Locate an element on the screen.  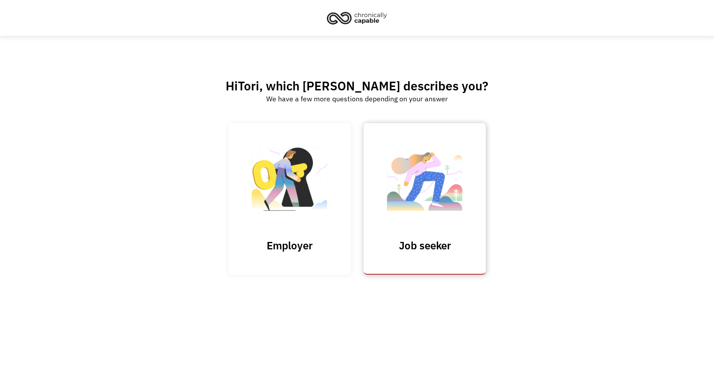
img: Chronically Capable logo is located at coordinates (357, 18).